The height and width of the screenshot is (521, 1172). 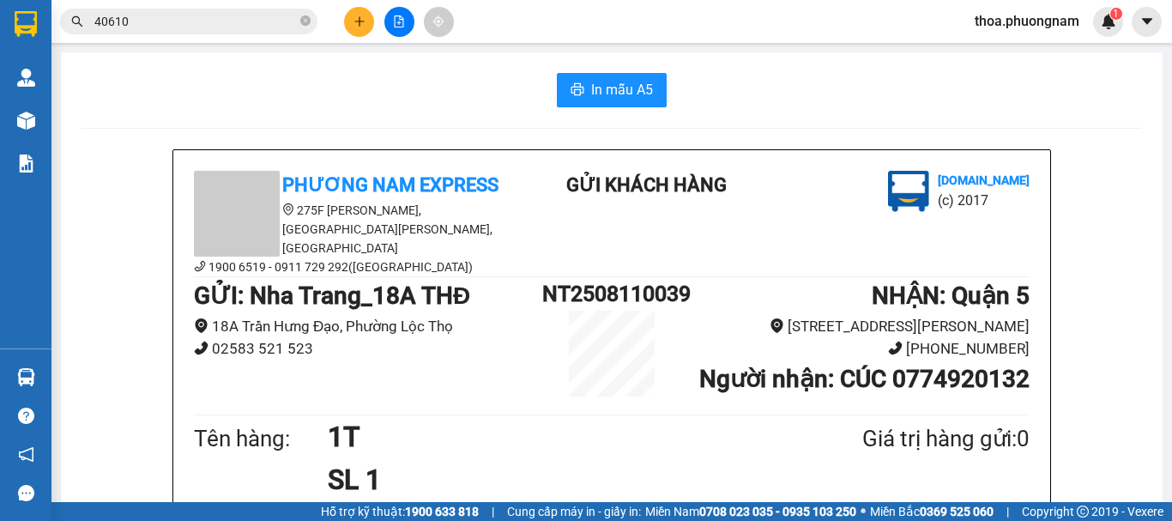 I want to click on span: plus, so click(x=359, y=21).